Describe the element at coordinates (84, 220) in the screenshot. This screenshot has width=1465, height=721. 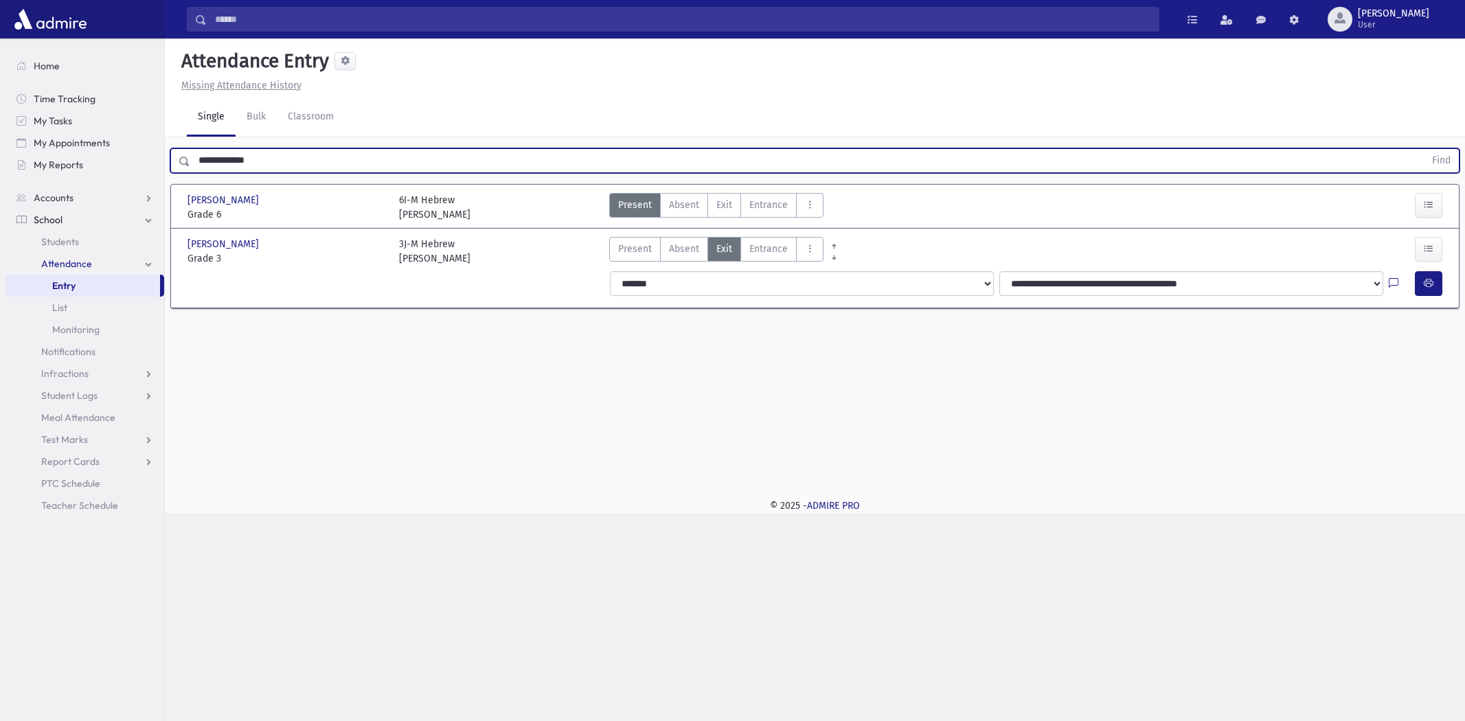
I see `a: School` at that location.